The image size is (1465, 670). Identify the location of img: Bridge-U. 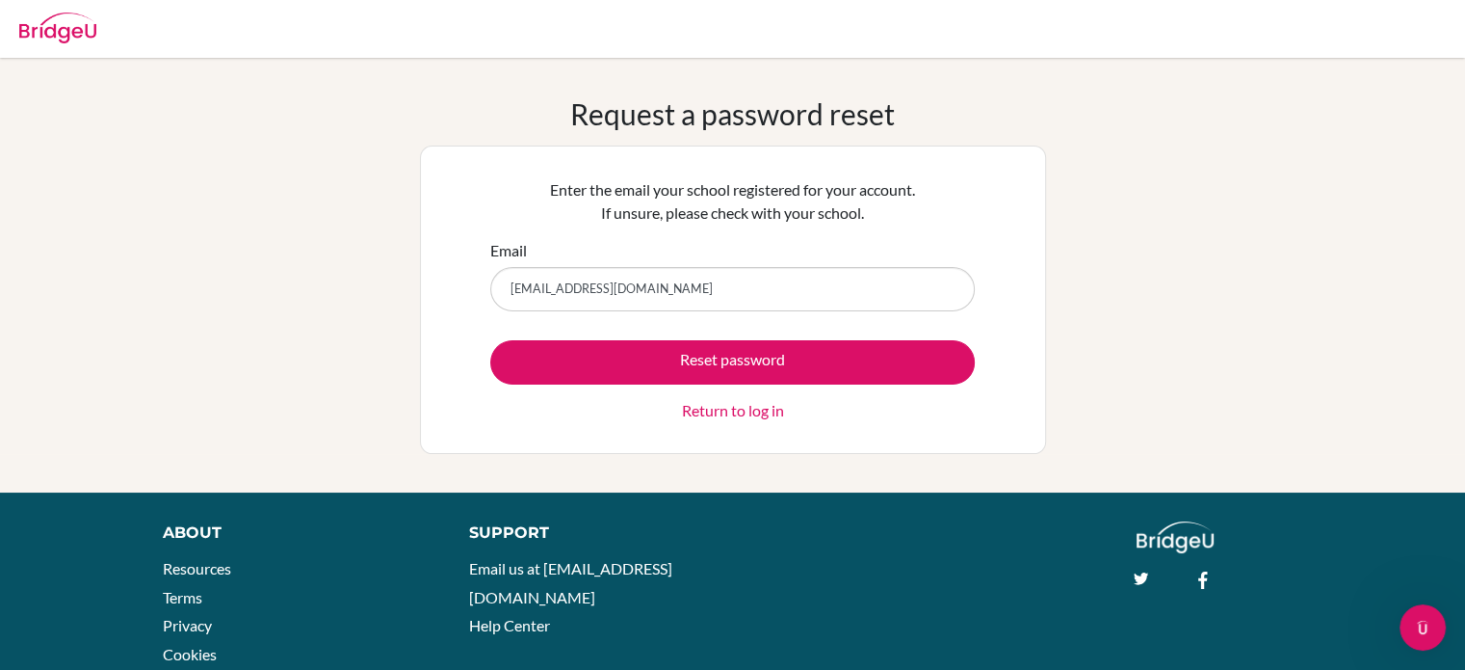
(58, 28).